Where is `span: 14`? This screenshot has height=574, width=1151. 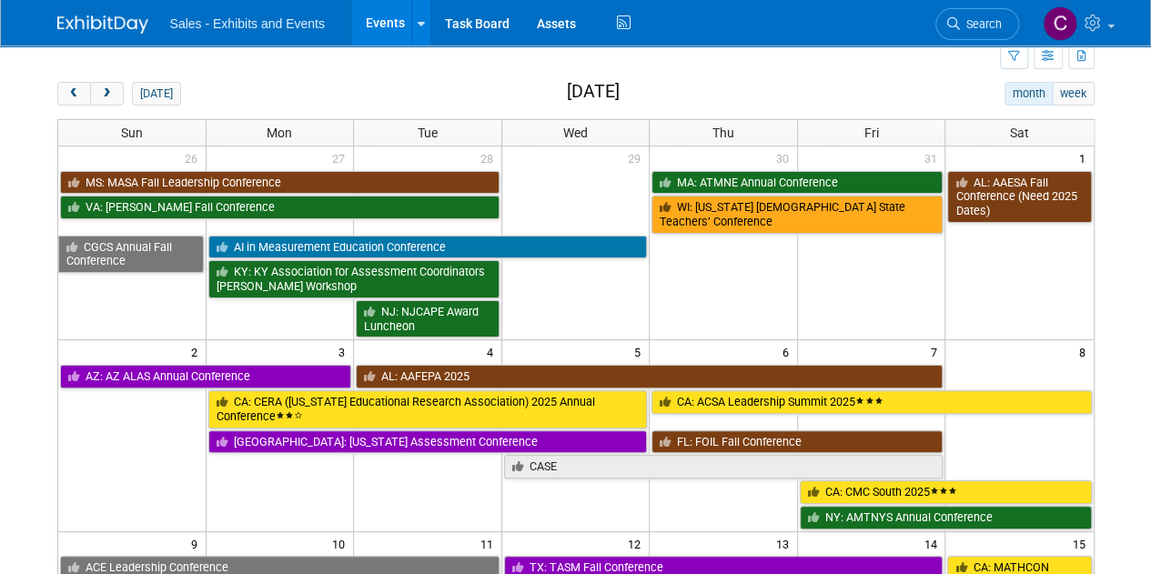 span: 14 is located at coordinates (933, 543).